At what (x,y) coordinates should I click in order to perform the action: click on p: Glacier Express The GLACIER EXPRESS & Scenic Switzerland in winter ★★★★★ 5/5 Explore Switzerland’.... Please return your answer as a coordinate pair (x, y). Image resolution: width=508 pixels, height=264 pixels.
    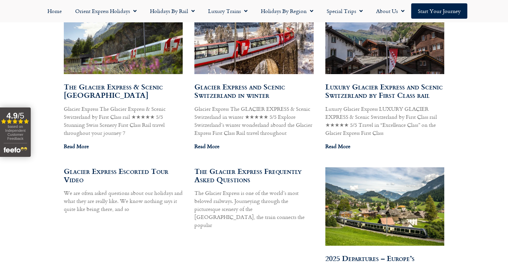
    Looking at the image, I should click on (254, 121).